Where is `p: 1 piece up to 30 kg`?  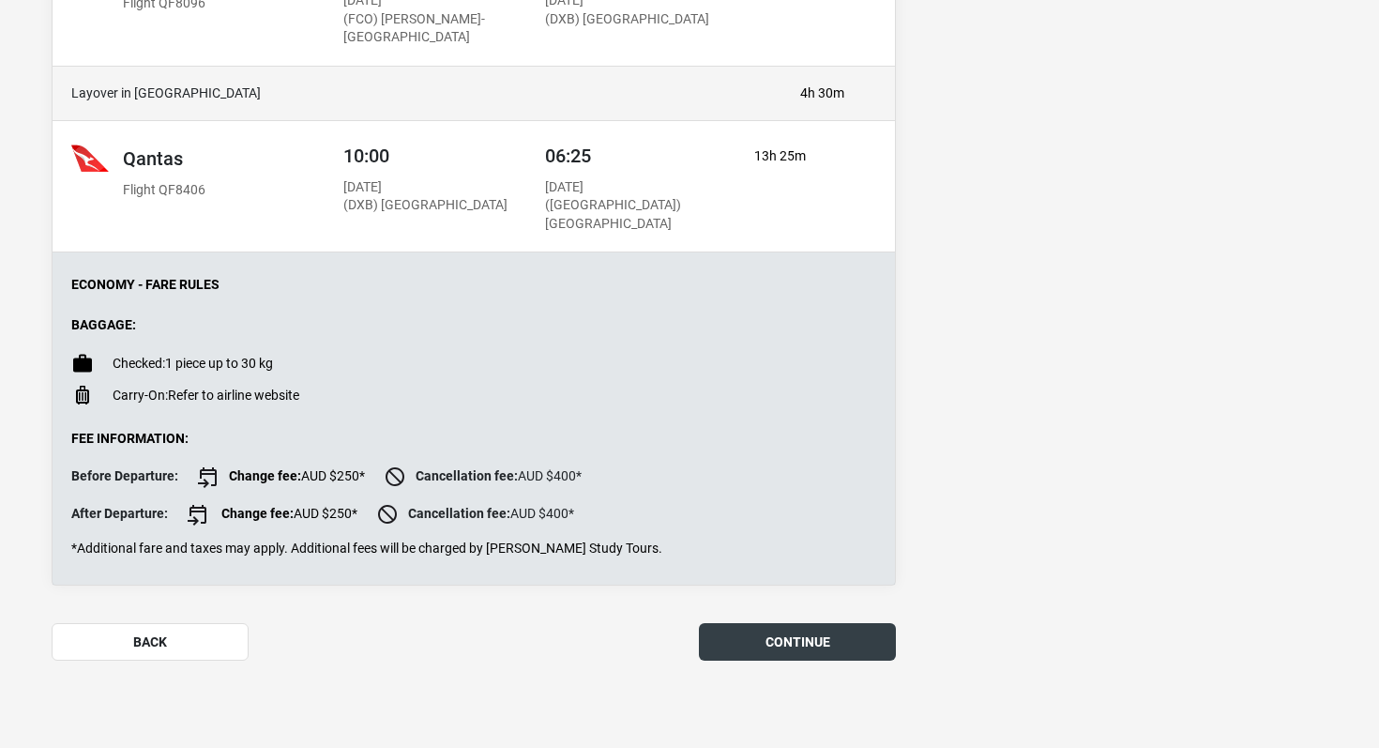 p: 1 piece up to 30 kg is located at coordinates (192, 363).